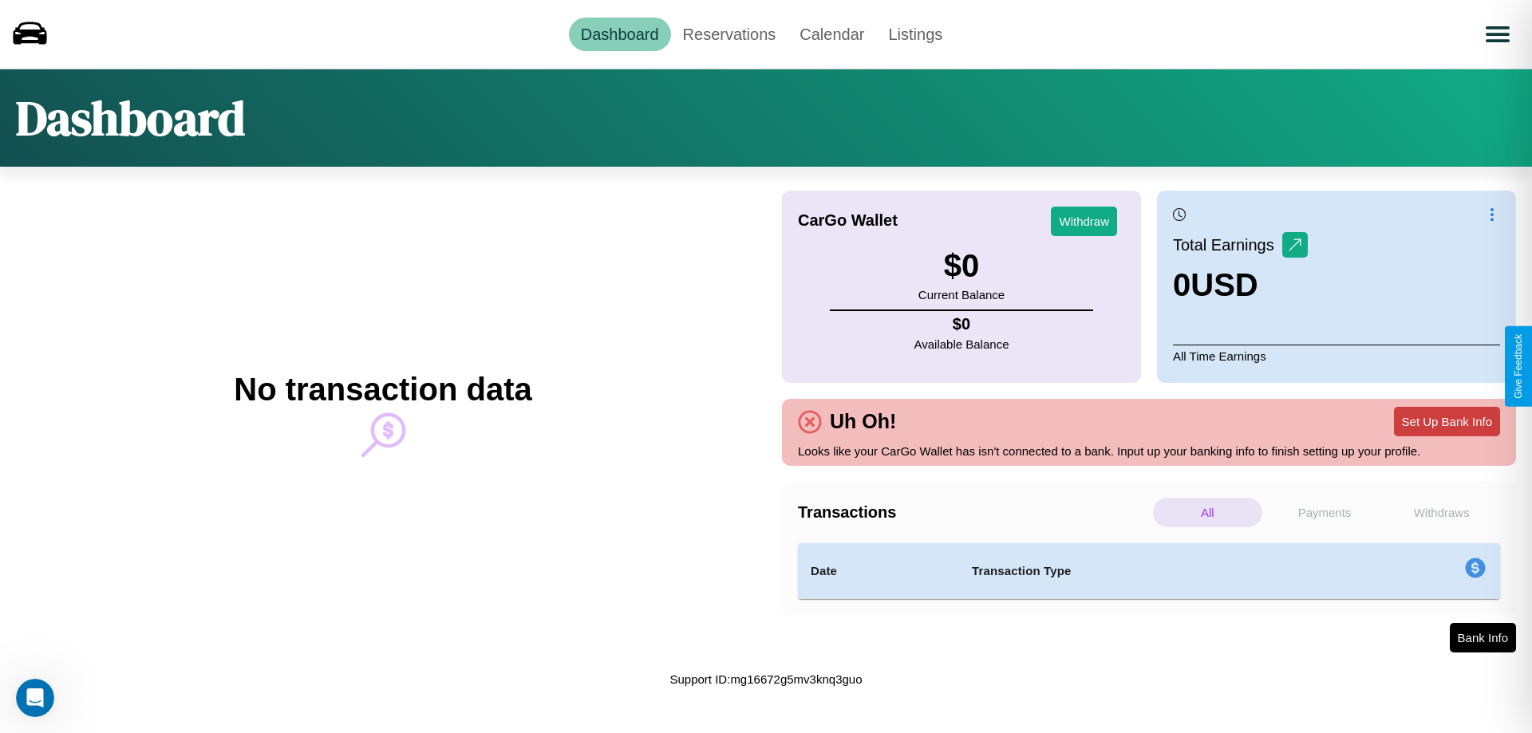 The height and width of the screenshot is (733, 1532). I want to click on h4: Date, so click(879, 571).